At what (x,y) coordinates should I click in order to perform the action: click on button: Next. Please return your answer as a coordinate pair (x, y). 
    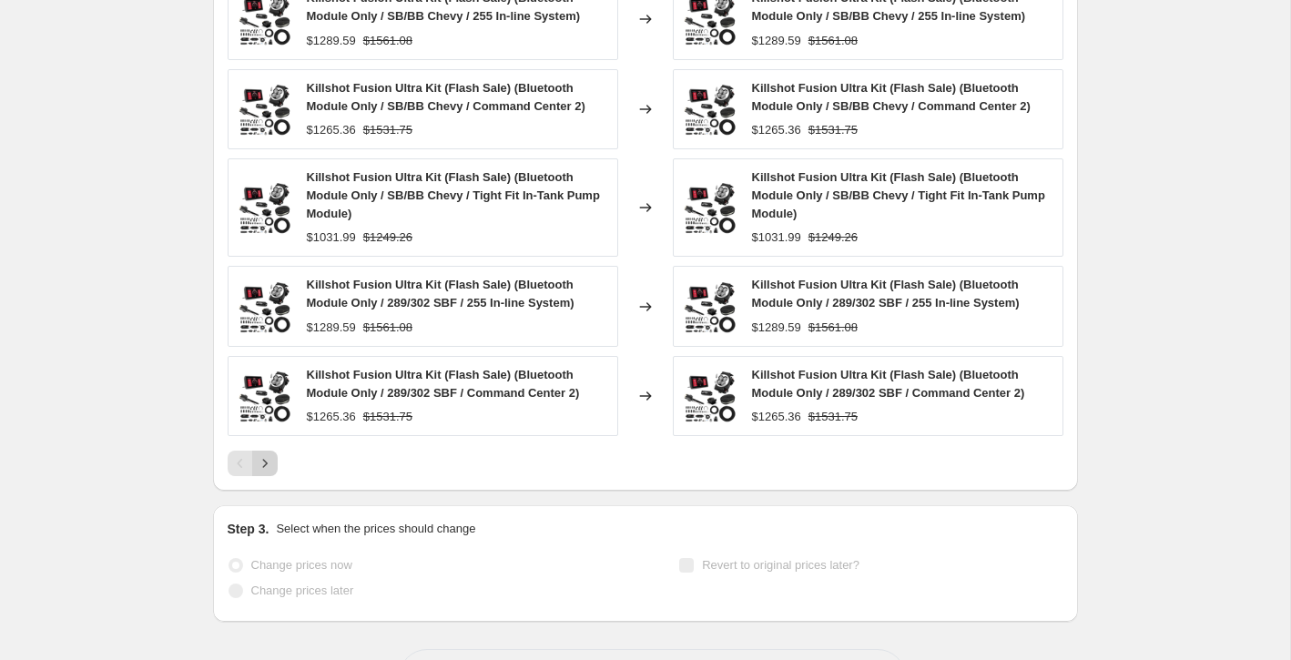
    Looking at the image, I should click on (265, 463).